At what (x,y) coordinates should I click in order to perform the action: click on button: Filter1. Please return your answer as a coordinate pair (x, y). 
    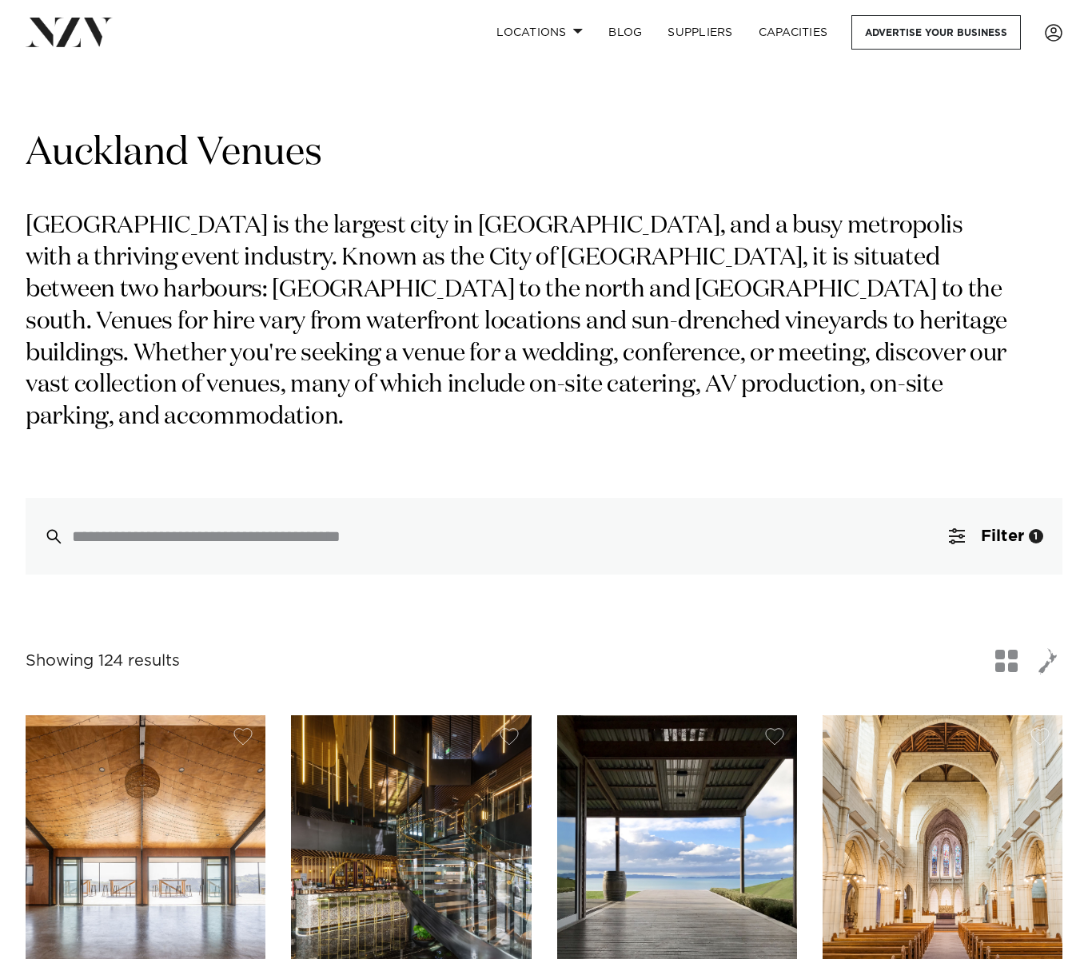
    Looking at the image, I should click on (996, 536).